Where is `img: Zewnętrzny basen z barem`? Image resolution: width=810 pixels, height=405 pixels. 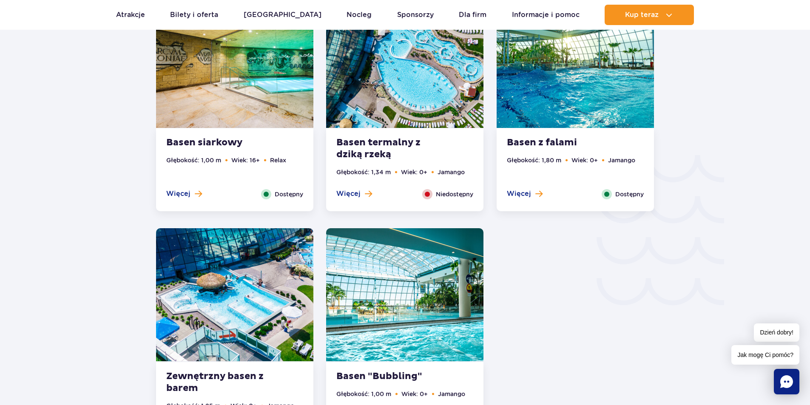 img: Zewnętrzny basen z barem is located at coordinates (235, 295).